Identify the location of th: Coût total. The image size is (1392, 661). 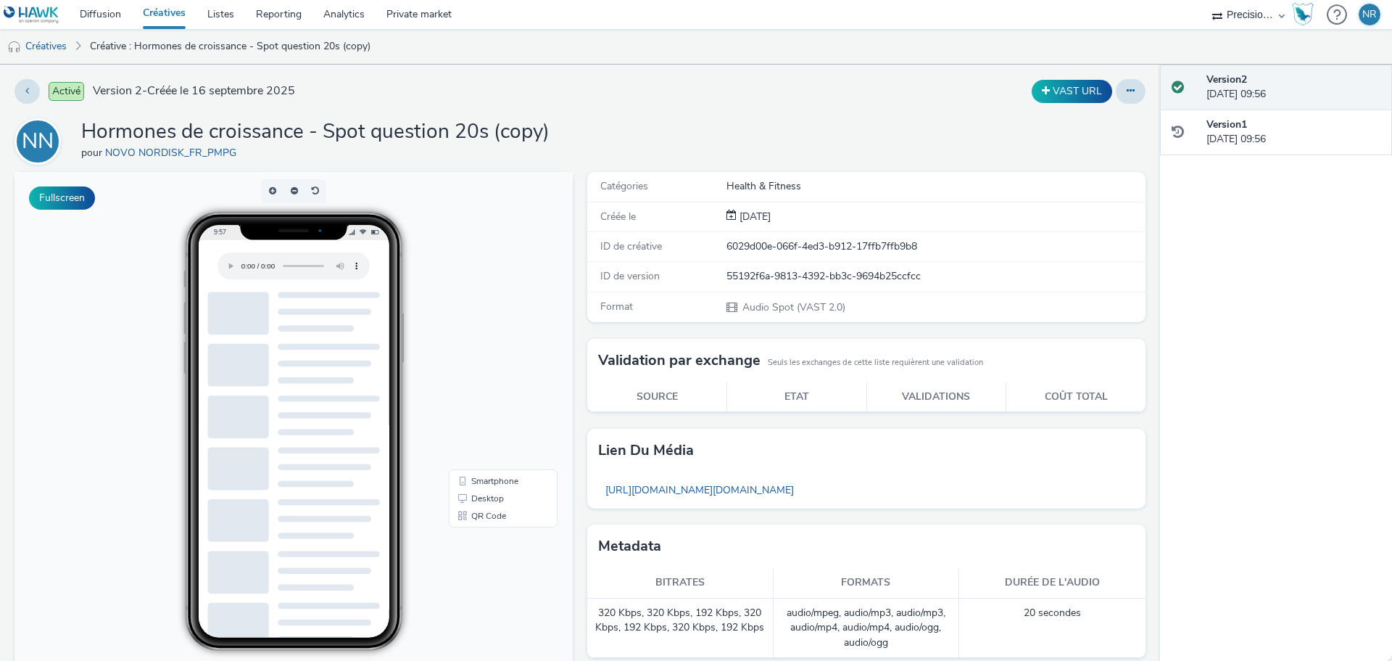
(1076, 397).